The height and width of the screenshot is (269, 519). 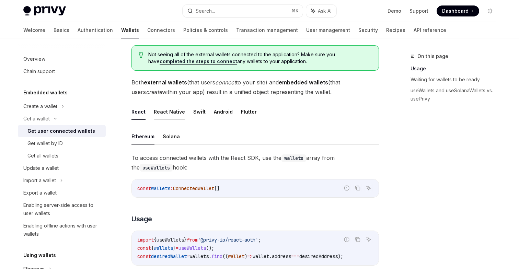 I want to click on code: useWallets, so click(x=156, y=168).